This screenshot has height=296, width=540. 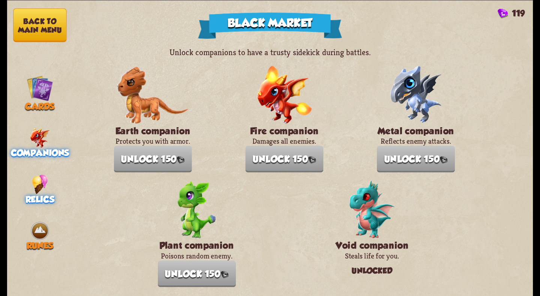 I want to click on h3: Plant companion, so click(x=197, y=245).